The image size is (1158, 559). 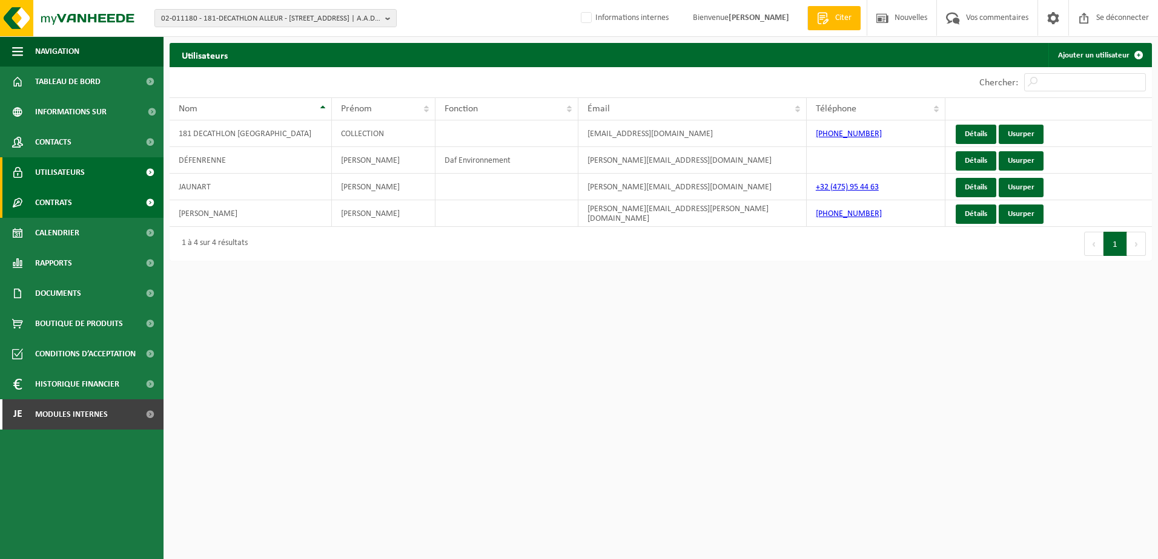 What do you see at coordinates (251, 160) in the screenshot?
I see `td: DÉFENRENNE` at bounding box center [251, 160].